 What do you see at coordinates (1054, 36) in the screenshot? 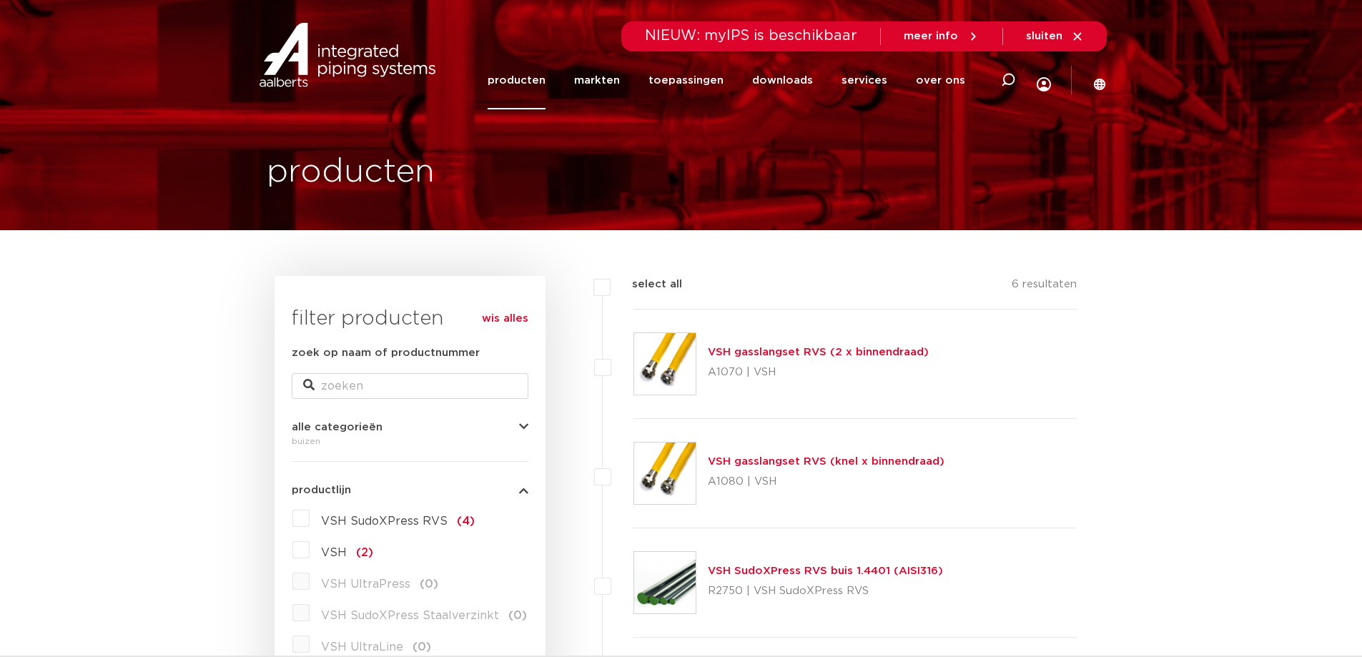
I see `a: sluiten` at bounding box center [1054, 36].